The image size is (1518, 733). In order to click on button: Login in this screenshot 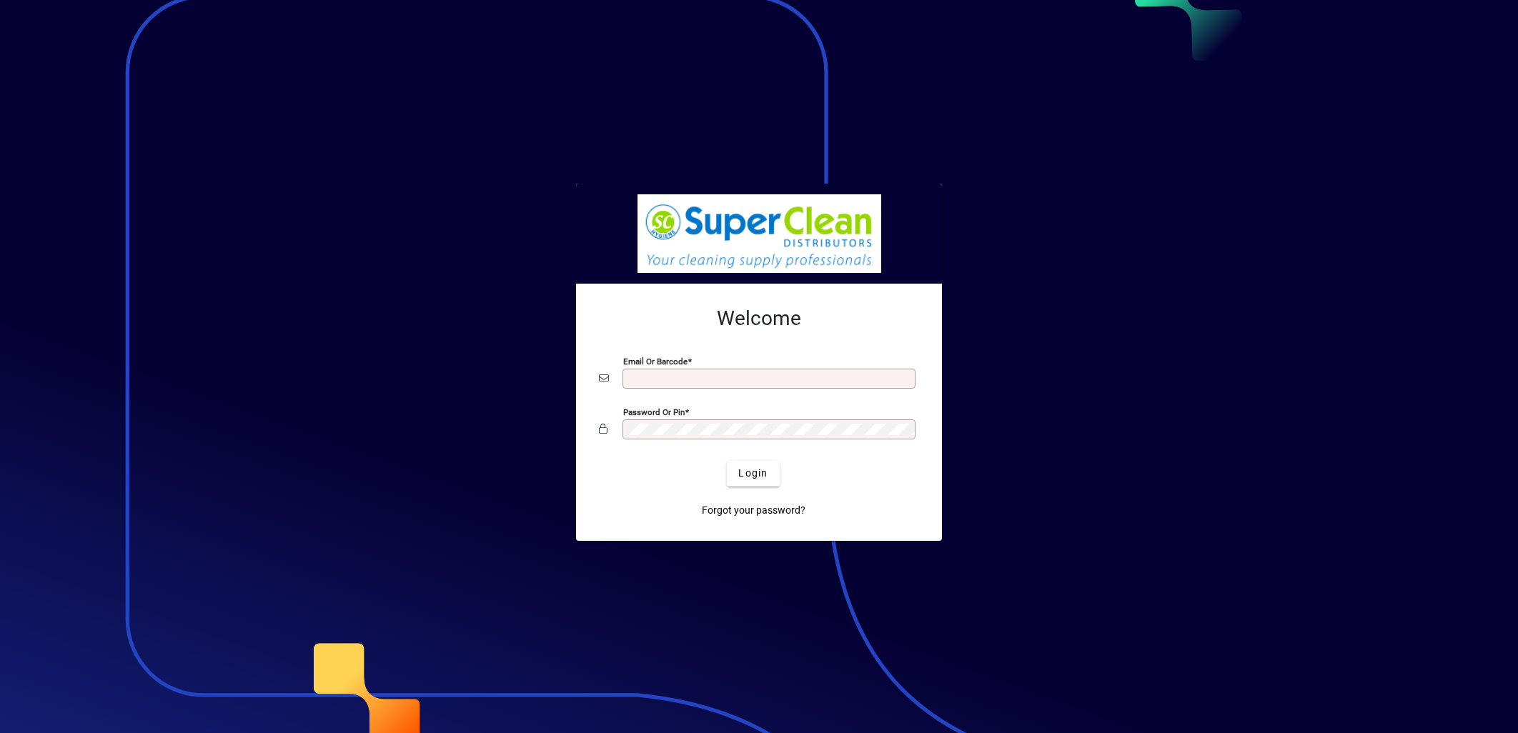, I will do `click(753, 474)`.